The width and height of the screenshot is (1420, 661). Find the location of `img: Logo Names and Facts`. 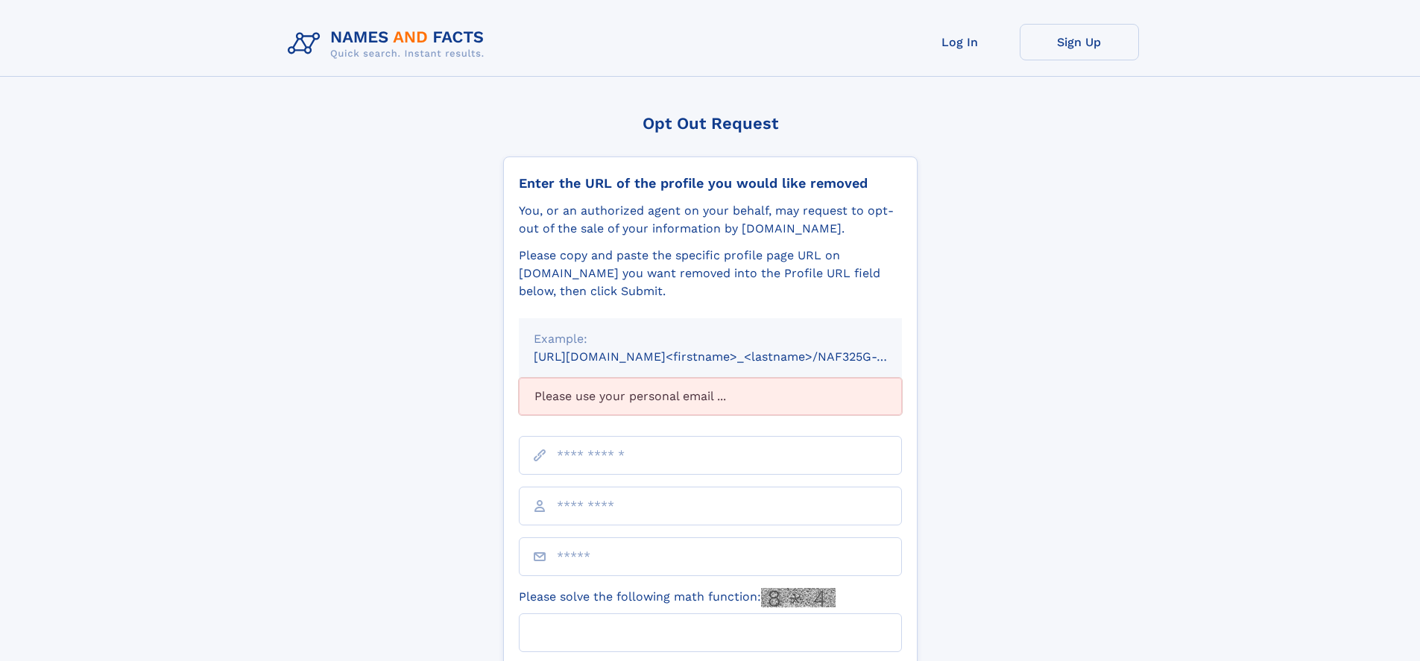

img: Logo Names and Facts is located at coordinates (389, 44).